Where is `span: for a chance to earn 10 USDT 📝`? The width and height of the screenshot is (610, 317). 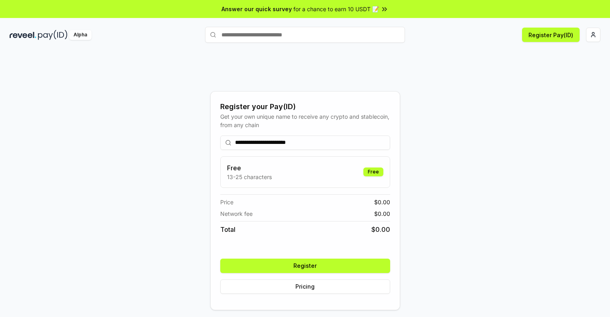
span: for a chance to earn 10 USDT 📝 is located at coordinates (336, 9).